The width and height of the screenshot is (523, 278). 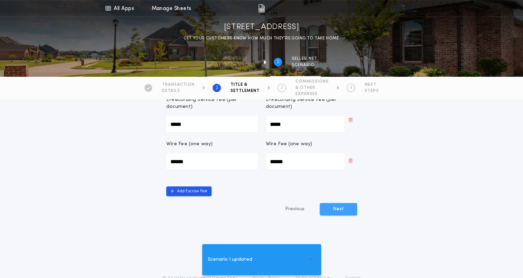 I want to click on p: LET YOUR CUSTOMERS KNOW HOW MUCH THEY’RE GOING TO TAKE HOME, so click(x=261, y=38).